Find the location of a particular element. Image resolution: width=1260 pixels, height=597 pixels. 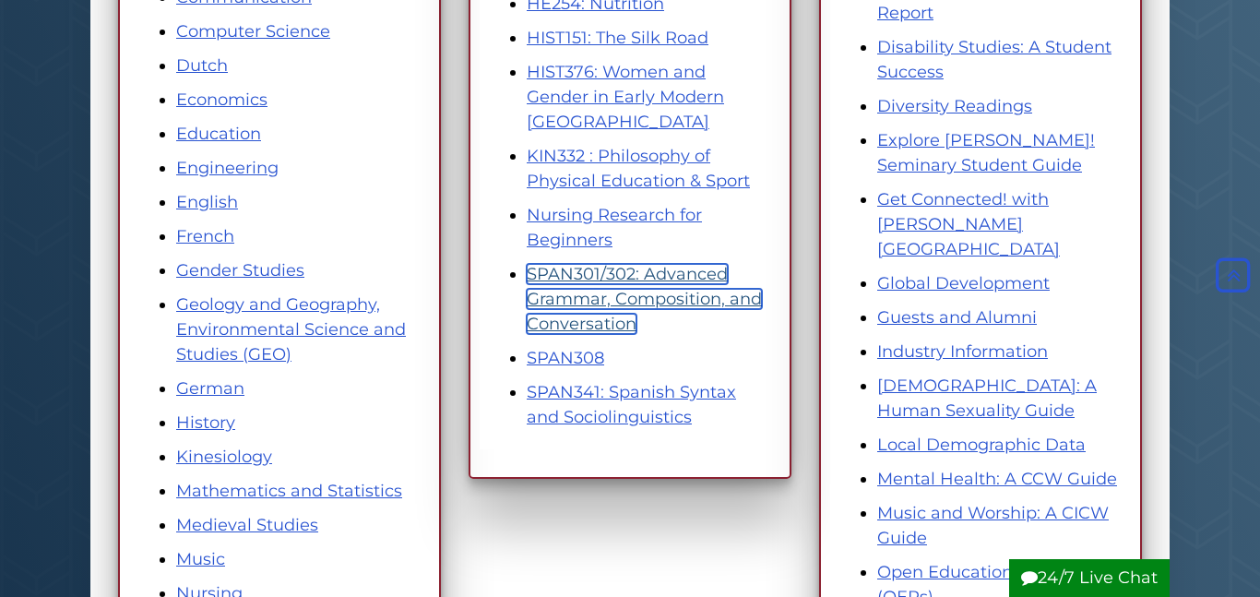

a: Gender Studies is located at coordinates (240, 270).